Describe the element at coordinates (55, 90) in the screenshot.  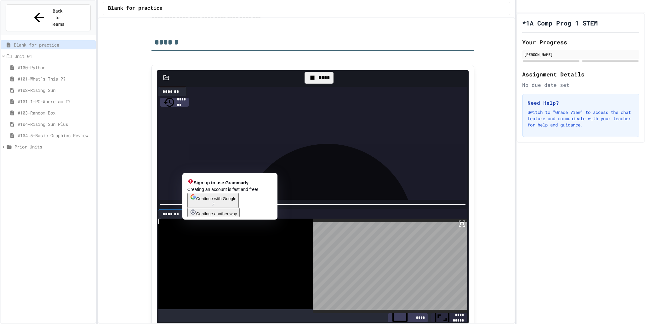
I see `span: #102-Rising Sun` at that location.